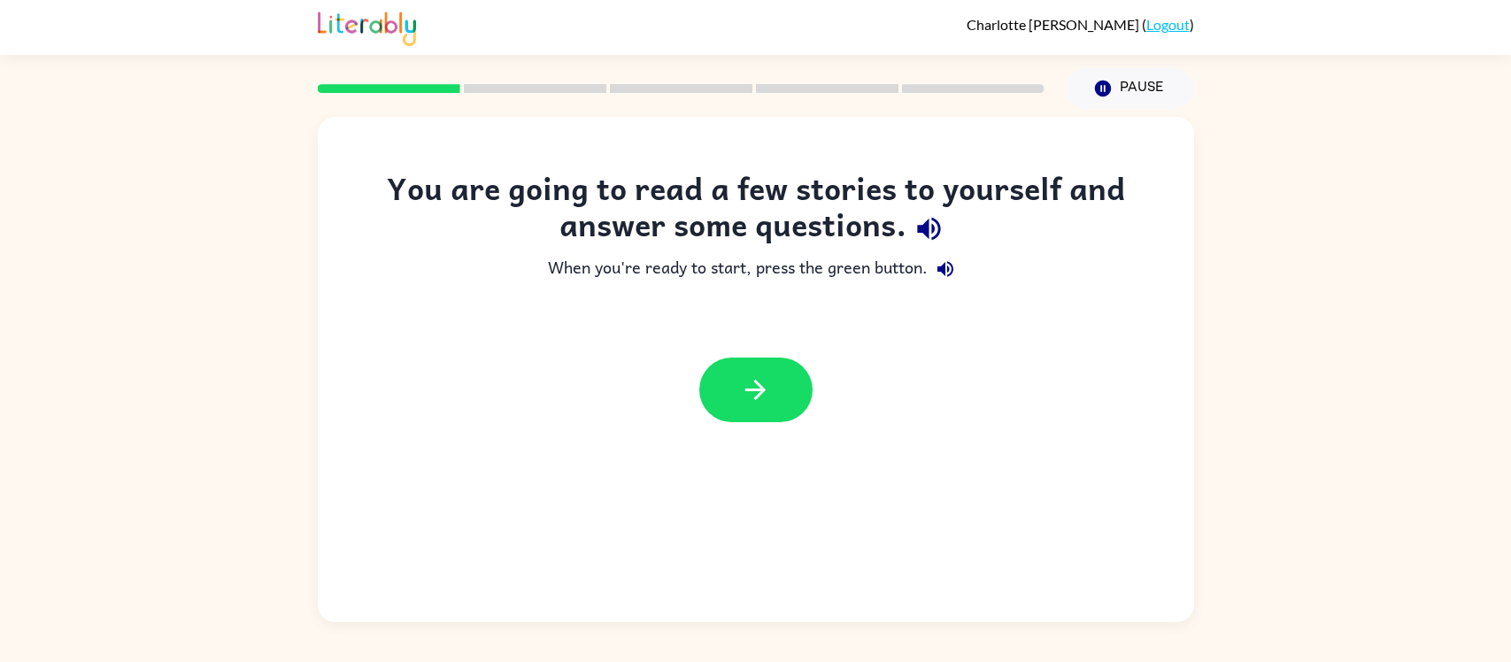 The height and width of the screenshot is (662, 1511). Describe the element at coordinates (756, 269) in the screenshot. I see `div: When you're ready to start, press the green button.` at that location.